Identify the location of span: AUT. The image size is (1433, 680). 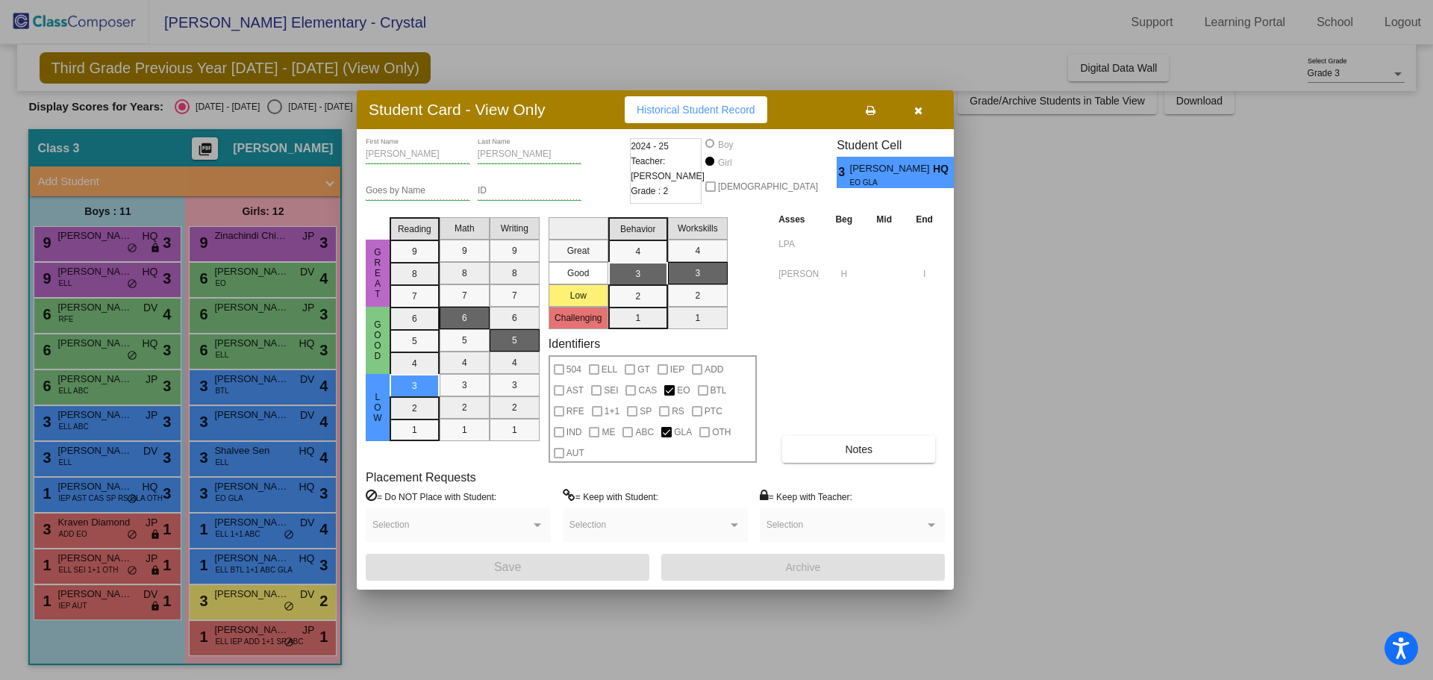
(575, 453).